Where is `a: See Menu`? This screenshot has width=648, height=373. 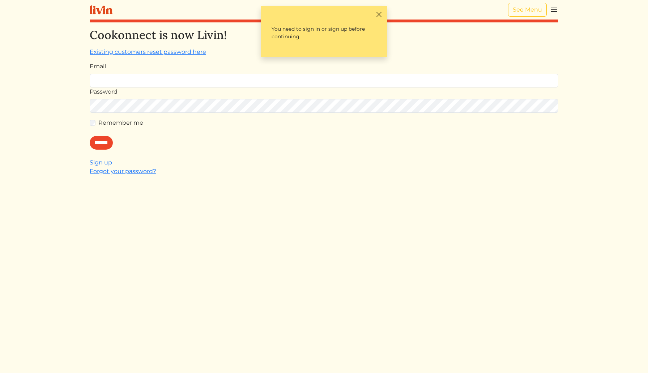
a: See Menu is located at coordinates (527, 10).